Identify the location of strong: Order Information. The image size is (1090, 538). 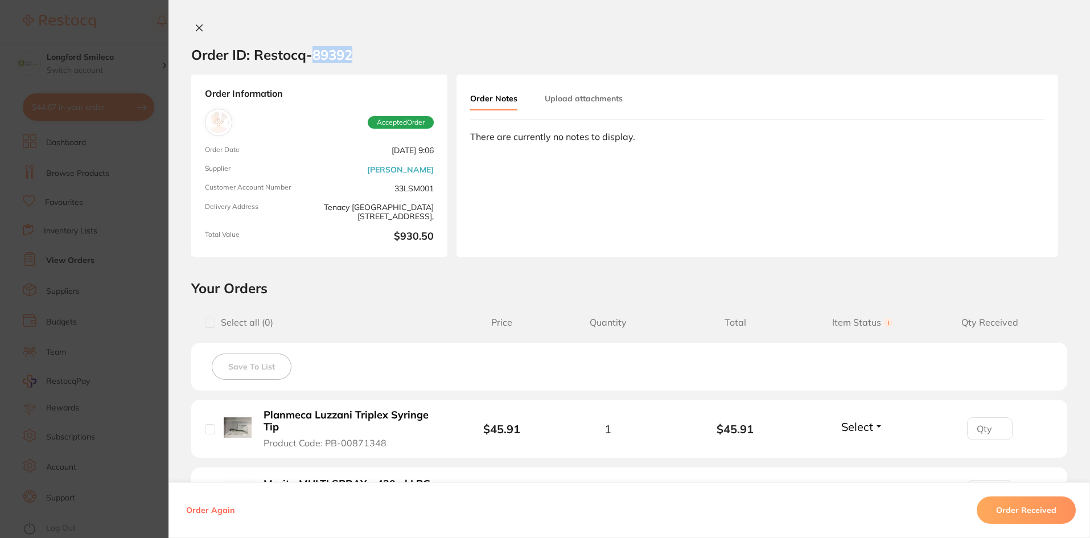
(319, 94).